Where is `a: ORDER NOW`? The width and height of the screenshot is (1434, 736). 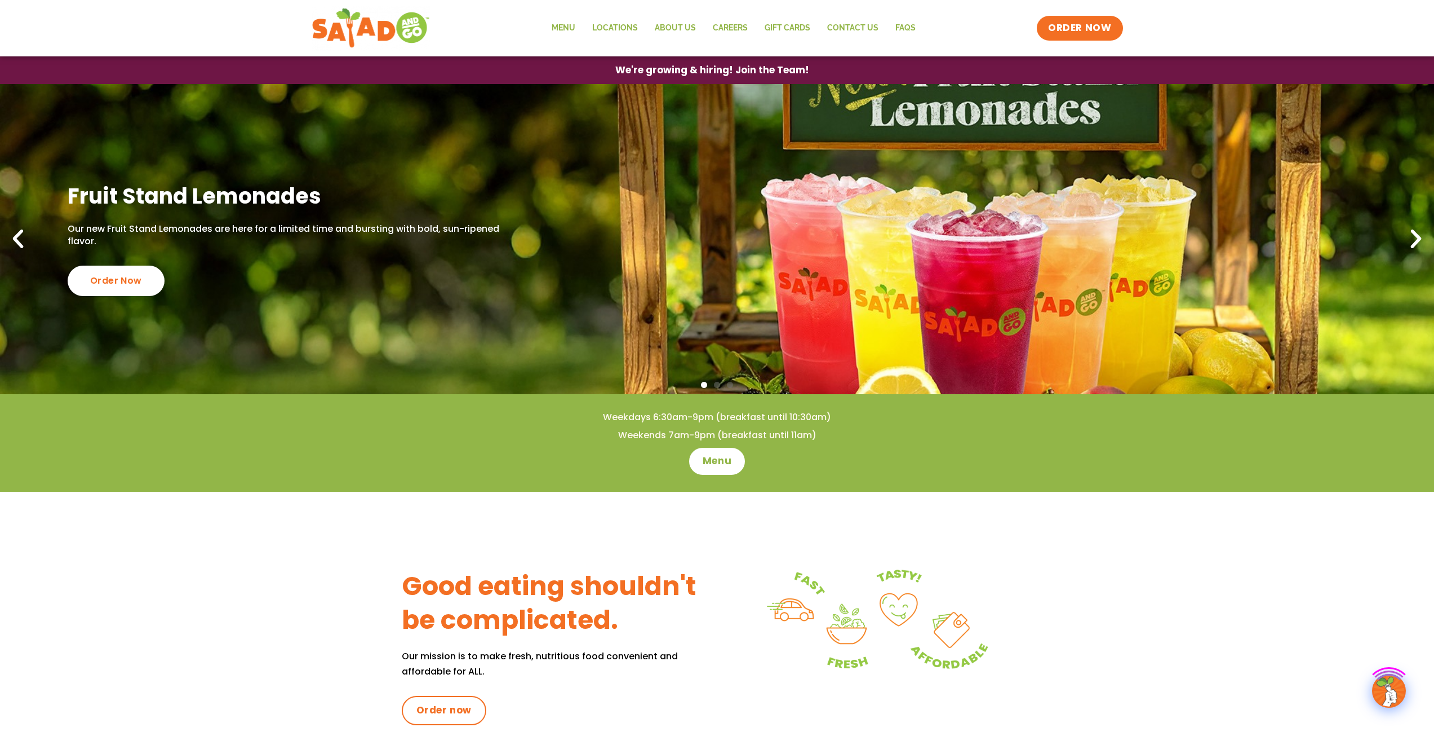
a: ORDER NOW is located at coordinates (1080, 28).